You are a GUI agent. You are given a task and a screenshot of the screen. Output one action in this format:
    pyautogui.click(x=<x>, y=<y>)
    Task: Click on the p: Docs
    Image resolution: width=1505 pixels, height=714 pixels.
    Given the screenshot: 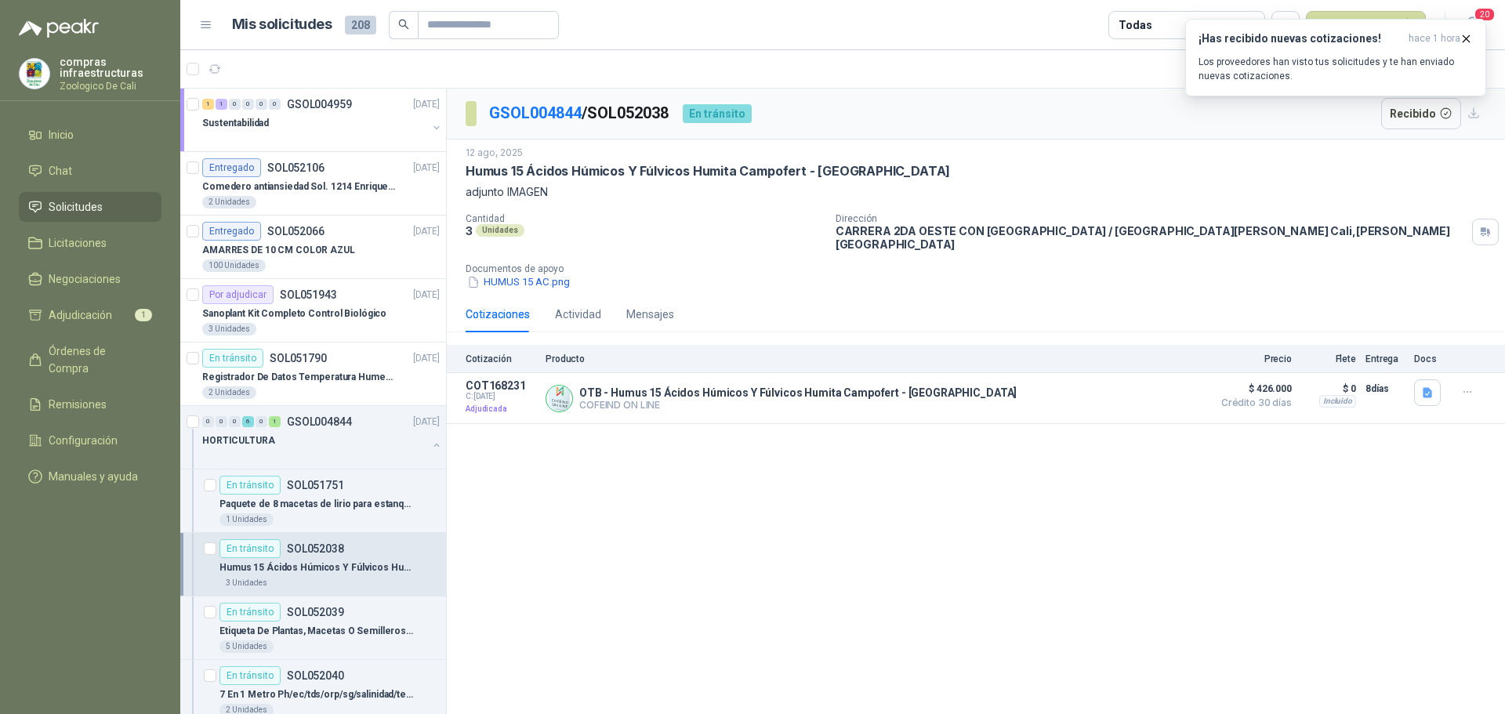 What is the action you would take?
    pyautogui.click(x=1430, y=359)
    